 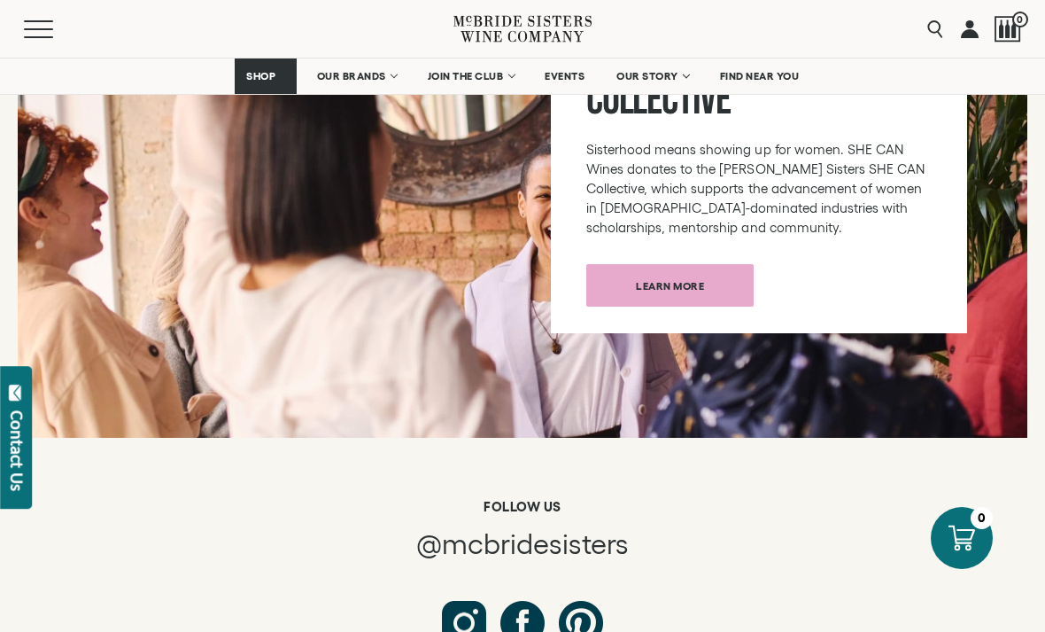 What do you see at coordinates (564, 76) in the screenshot?
I see `span: EVENTS` at bounding box center [564, 76].